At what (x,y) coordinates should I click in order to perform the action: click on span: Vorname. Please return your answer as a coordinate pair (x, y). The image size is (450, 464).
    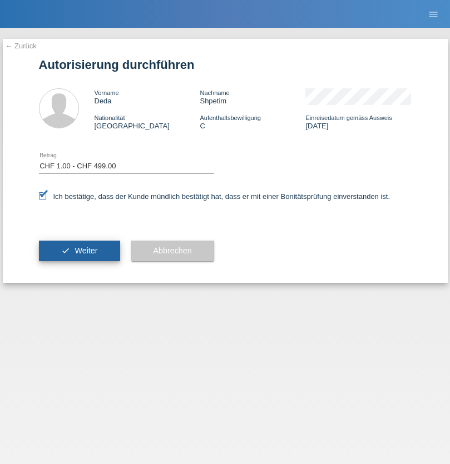
    Looking at the image, I should click on (107, 93).